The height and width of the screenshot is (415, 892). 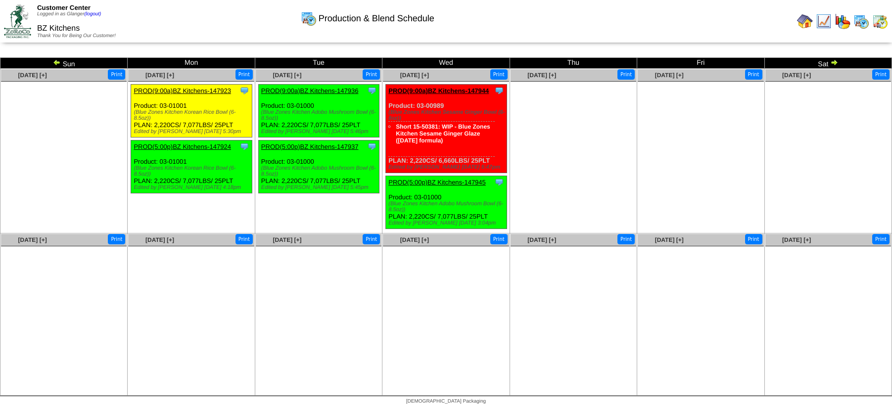 I want to click on a: PROD(5:00p)BZ Kitchens-147937, so click(x=310, y=146).